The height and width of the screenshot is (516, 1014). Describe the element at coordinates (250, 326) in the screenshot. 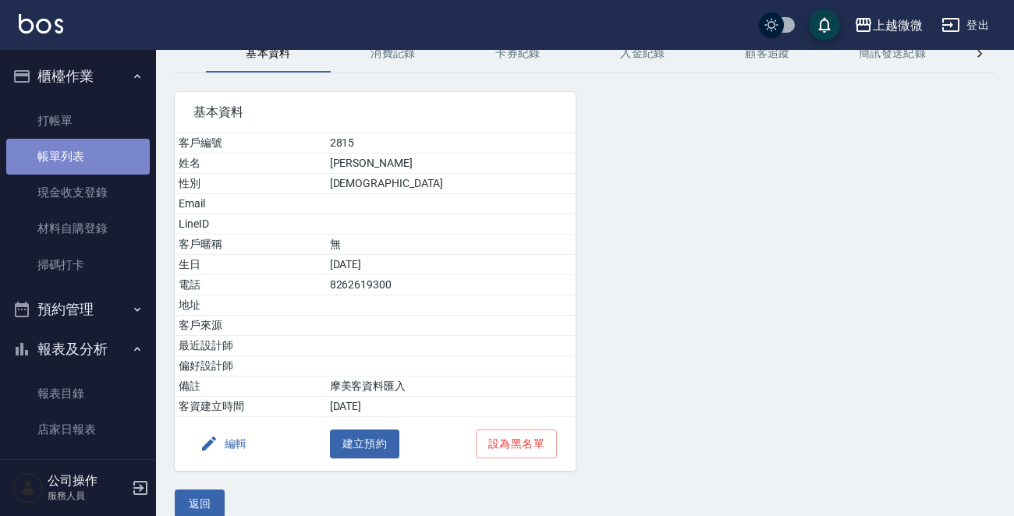

I see `td: 客戶來源` at that location.